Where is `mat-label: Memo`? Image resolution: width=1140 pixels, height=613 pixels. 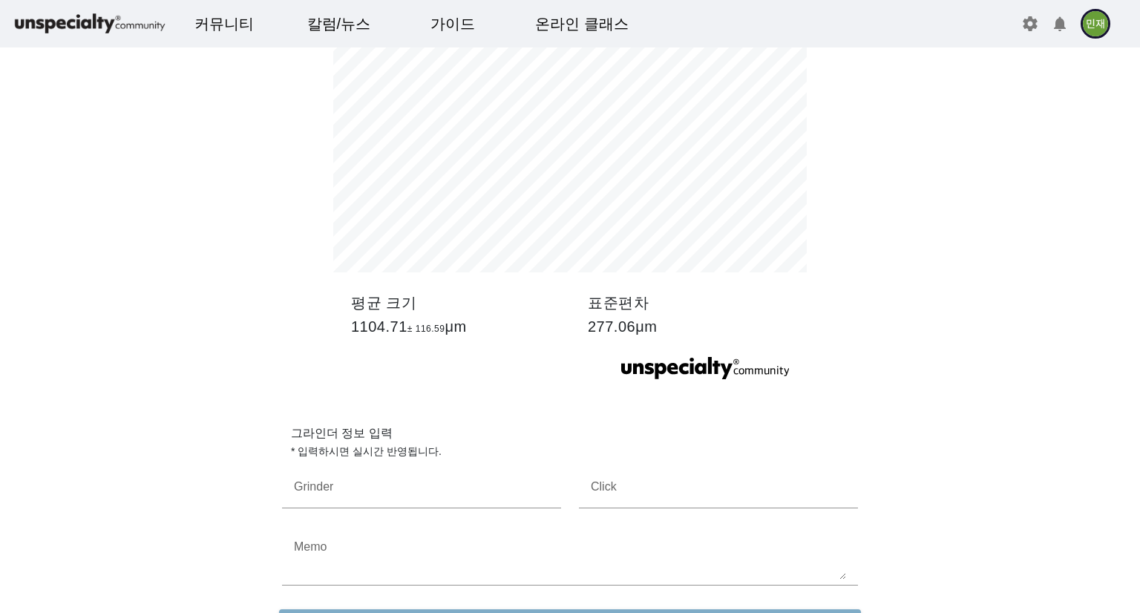 mat-label: Memo is located at coordinates (310, 546).